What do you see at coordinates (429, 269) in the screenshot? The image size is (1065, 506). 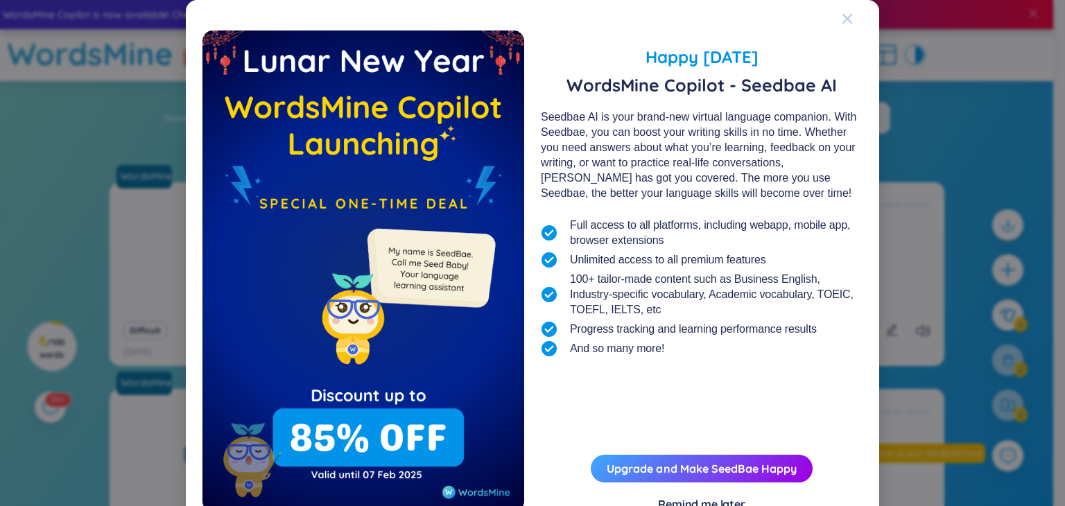 I see `img: minionSeedbaeMessage.35ffe99e.png` at bounding box center [429, 269].